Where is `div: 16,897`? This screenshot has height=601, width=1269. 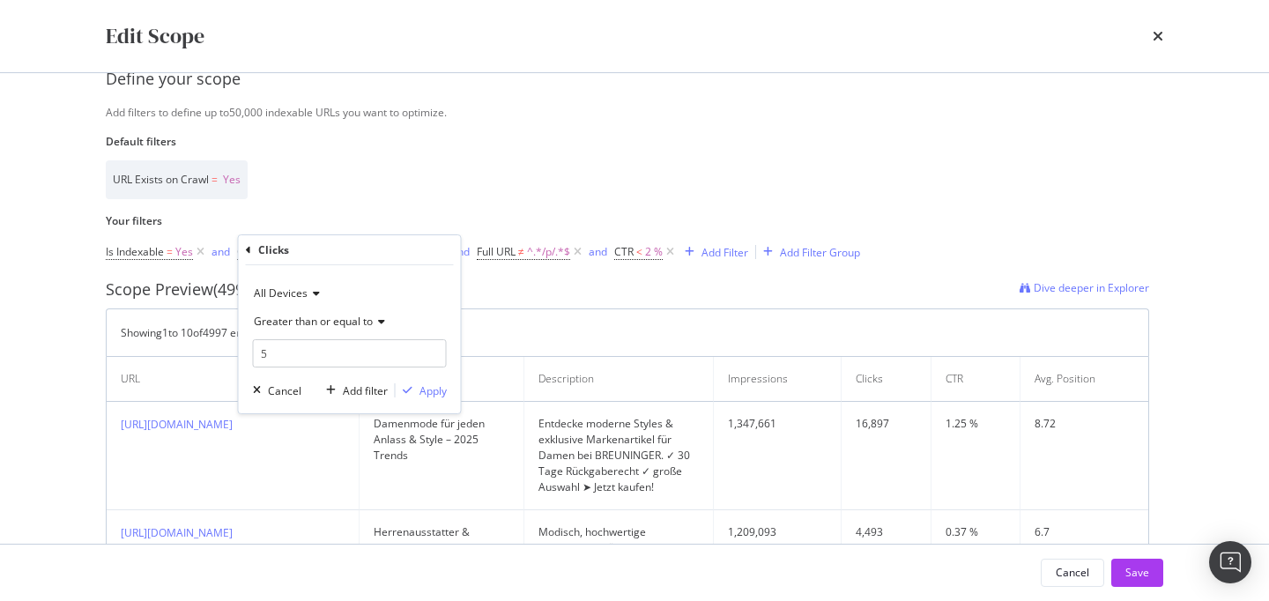
div: 16,897 is located at coordinates (885, 424).